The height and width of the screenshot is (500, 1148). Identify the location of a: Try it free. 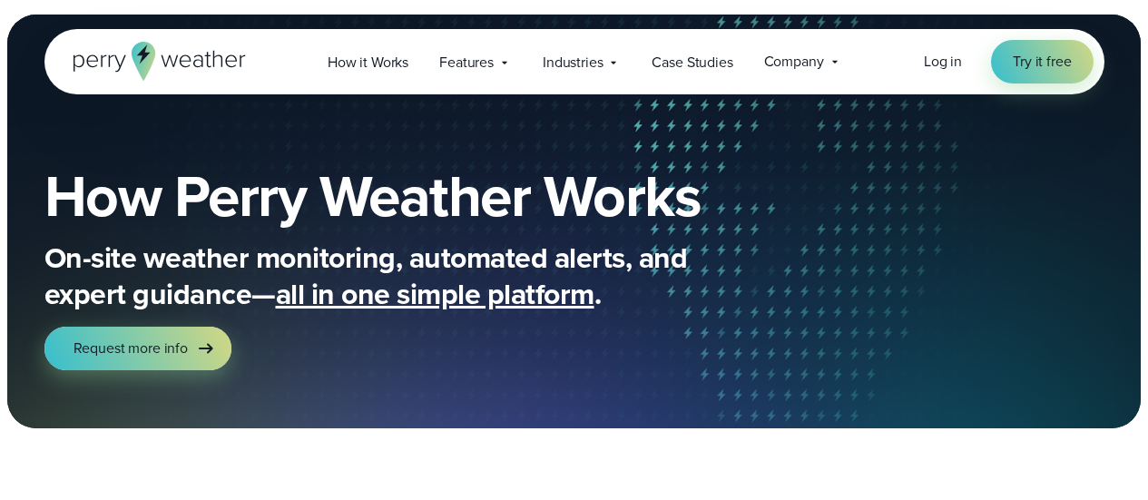
(1042, 62).